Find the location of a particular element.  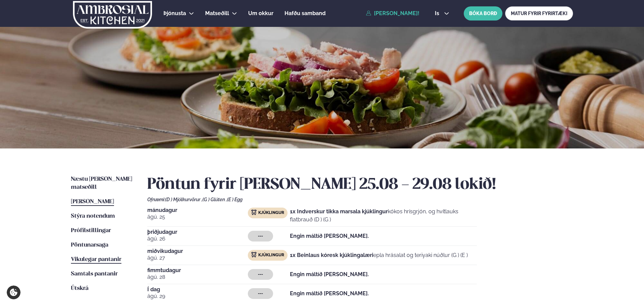

span: Samtals pantanir is located at coordinates (94, 274).